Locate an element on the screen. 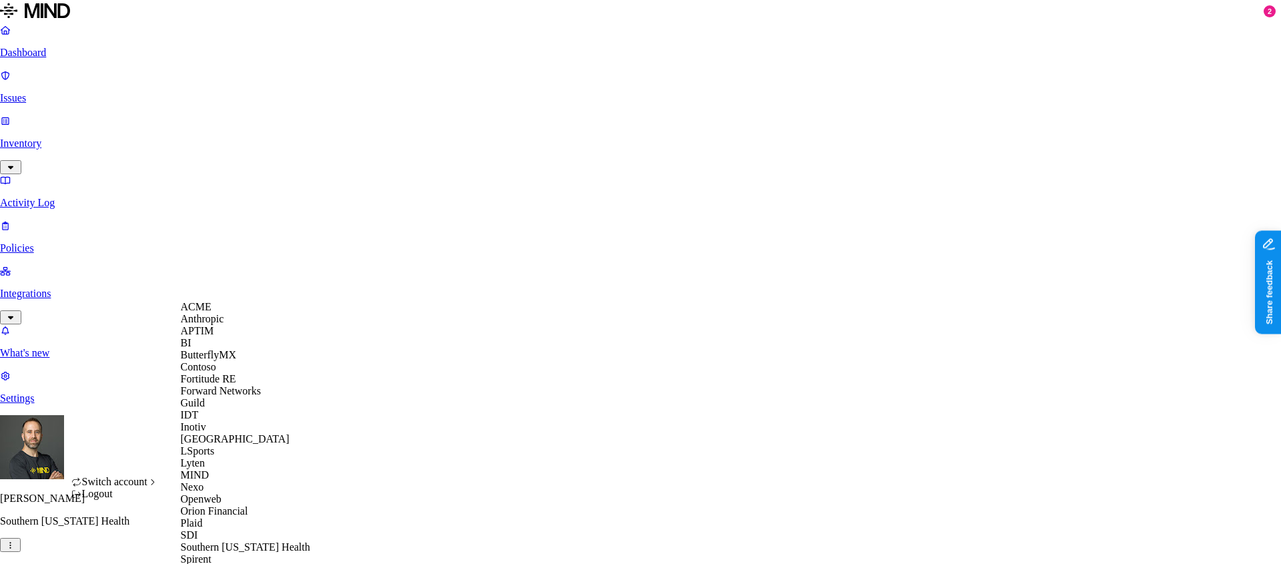  span: BI is located at coordinates (186, 342).